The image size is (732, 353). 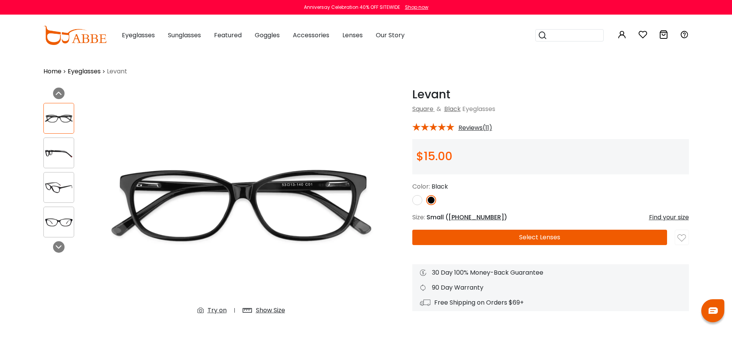 I want to click on div: Try on, so click(x=217, y=311).